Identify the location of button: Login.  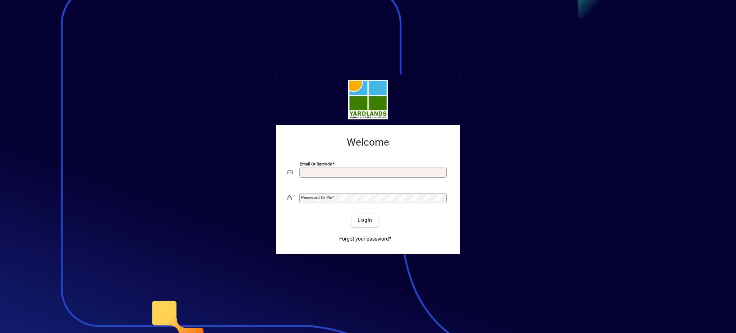
(365, 220).